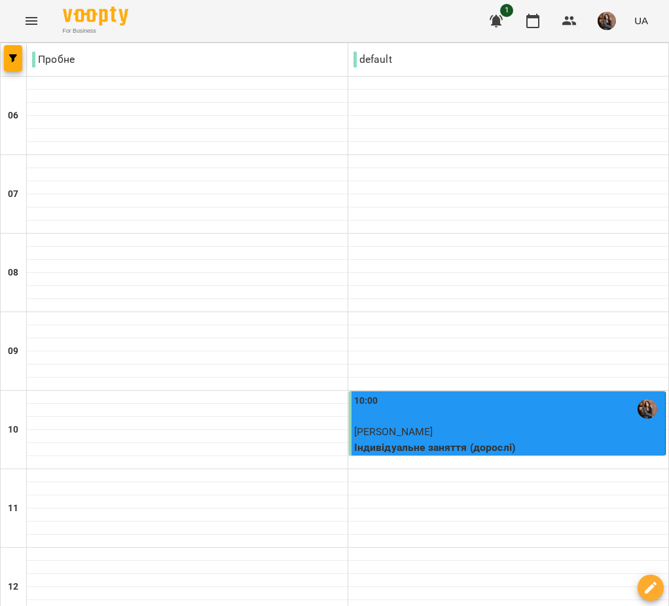 This screenshot has width=669, height=606. I want to click on button: UA, so click(641, 20).